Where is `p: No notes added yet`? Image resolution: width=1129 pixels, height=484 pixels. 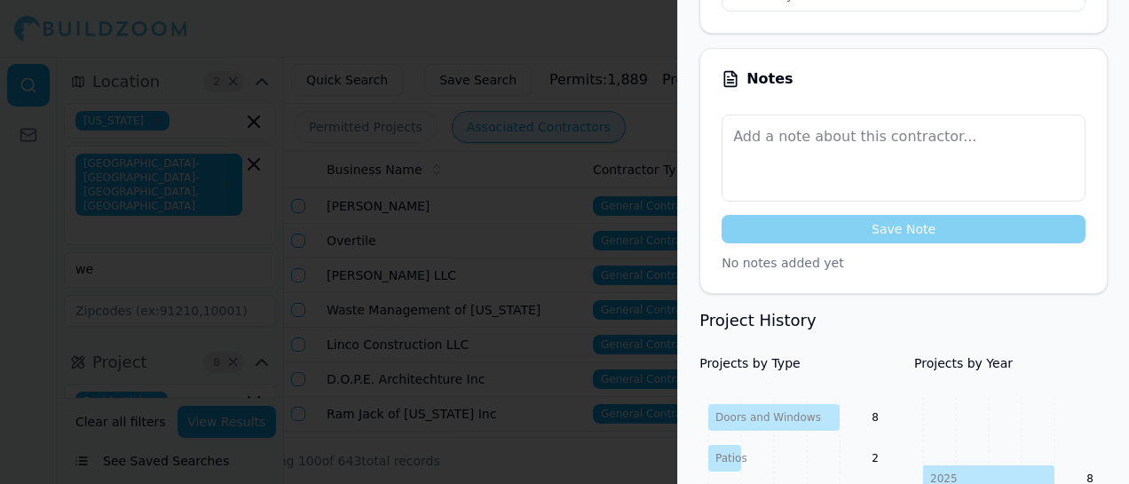 p: No notes added yet is located at coordinates (904, 263).